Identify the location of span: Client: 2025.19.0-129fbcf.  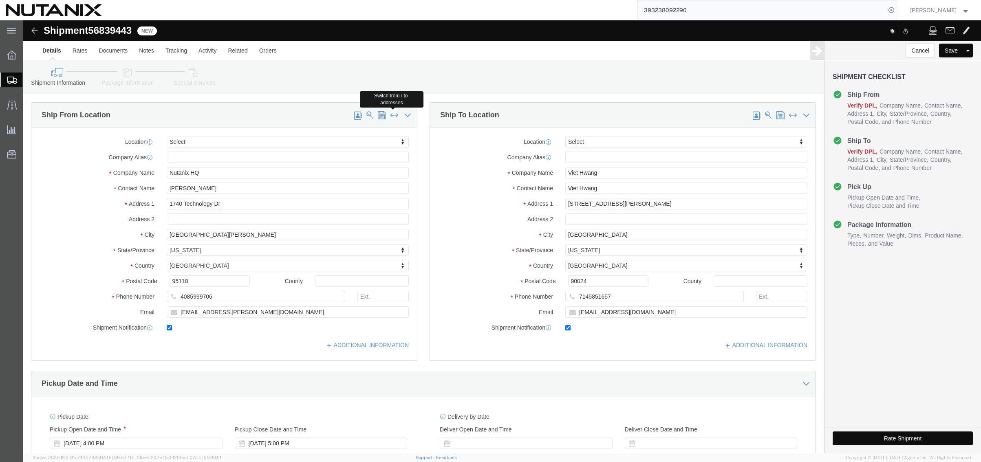
(179, 458).